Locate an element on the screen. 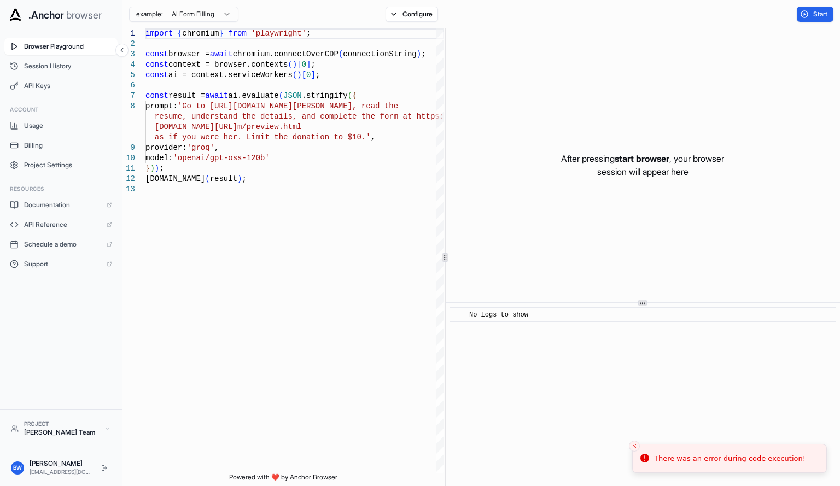 The width and height of the screenshot is (840, 486). img: Anchor Icon is located at coordinates (15, 15).